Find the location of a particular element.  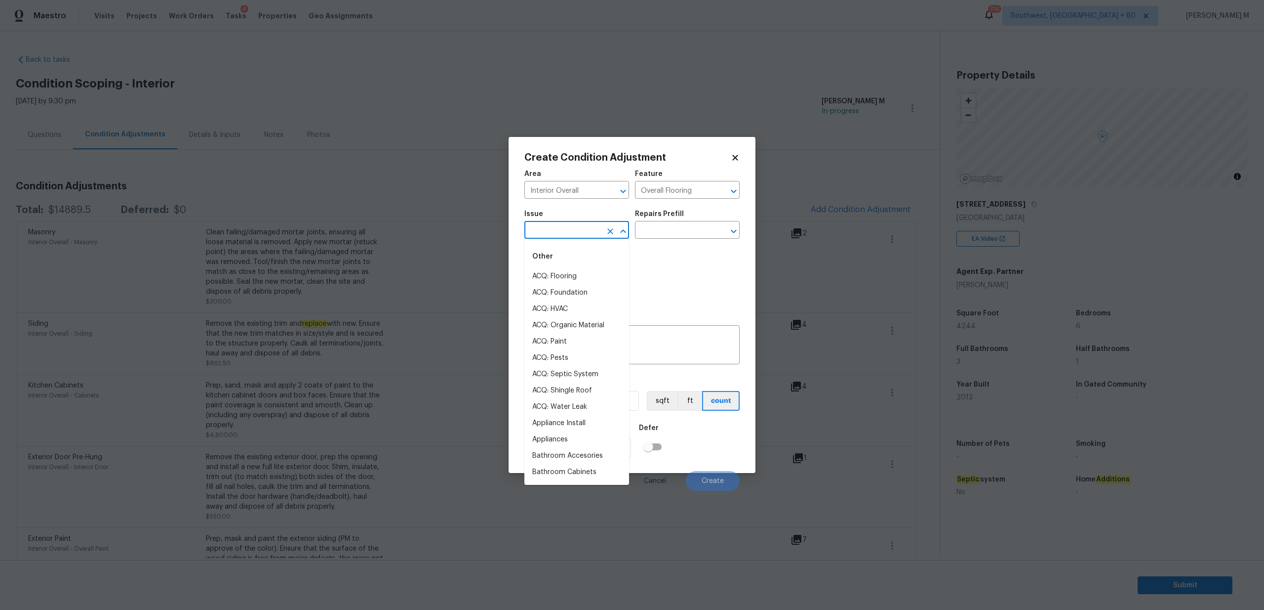

span: Cancel is located at coordinates (655, 481).